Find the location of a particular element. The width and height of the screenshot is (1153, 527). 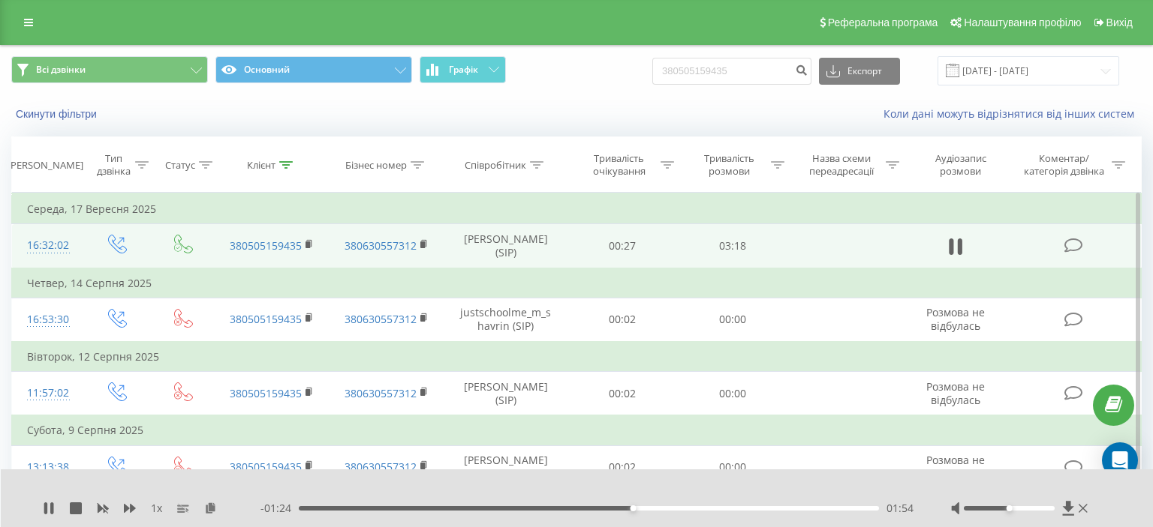

td: 00:27 is located at coordinates (622, 246).